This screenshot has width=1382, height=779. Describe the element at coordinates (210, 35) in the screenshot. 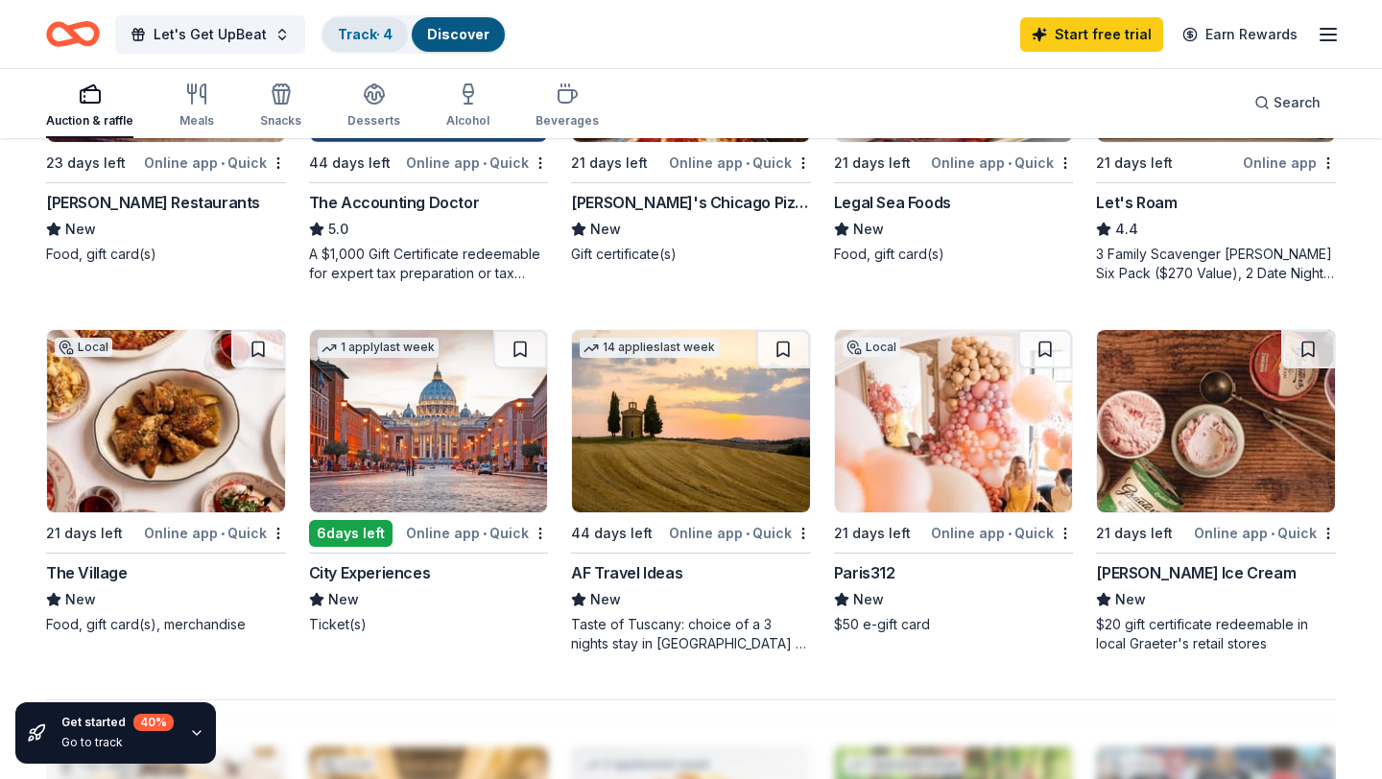

I see `span: Let's Get UpBeat` at that location.